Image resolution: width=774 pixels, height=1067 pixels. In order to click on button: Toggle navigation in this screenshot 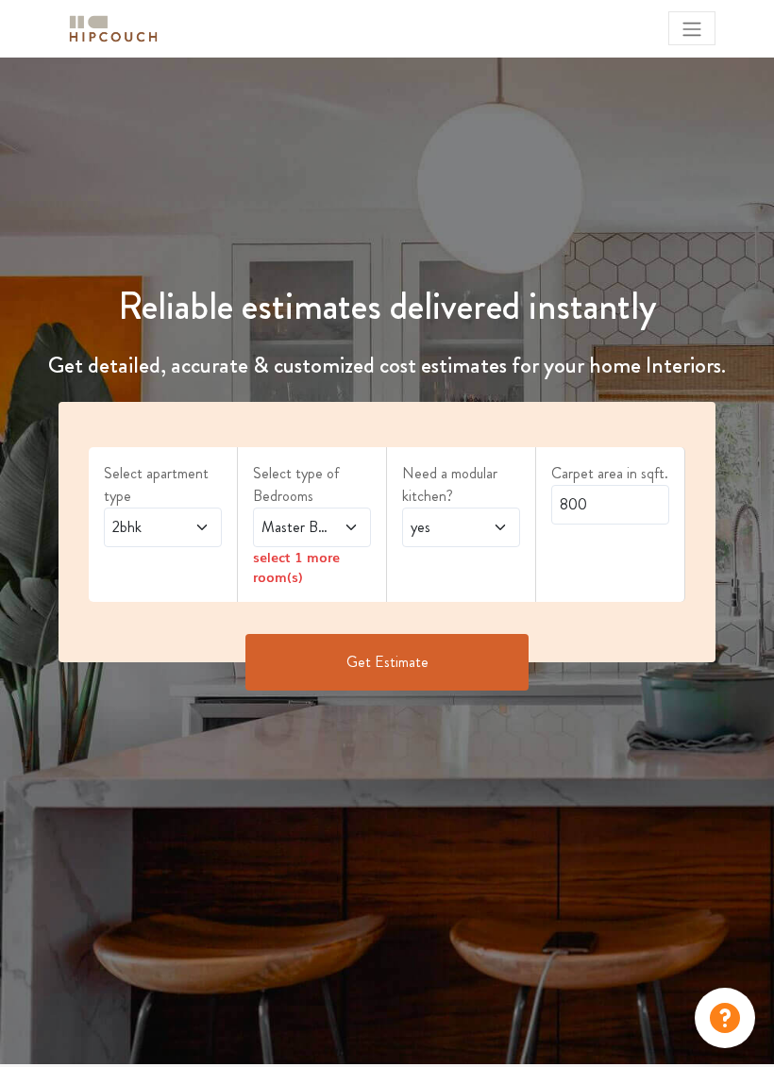, I will do `click(692, 28)`.